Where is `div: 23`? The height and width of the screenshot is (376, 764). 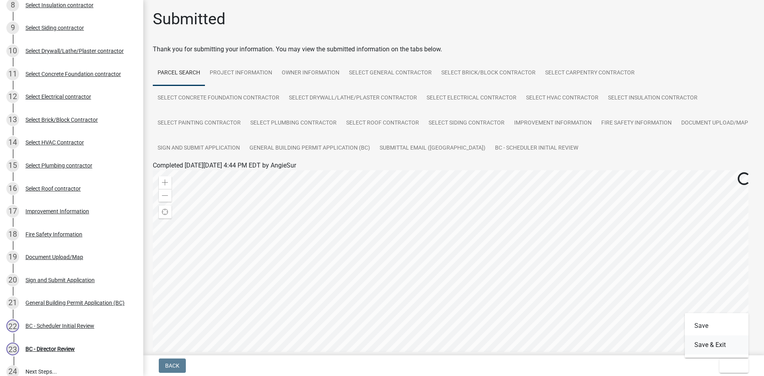 div: 23 is located at coordinates (13, 349).